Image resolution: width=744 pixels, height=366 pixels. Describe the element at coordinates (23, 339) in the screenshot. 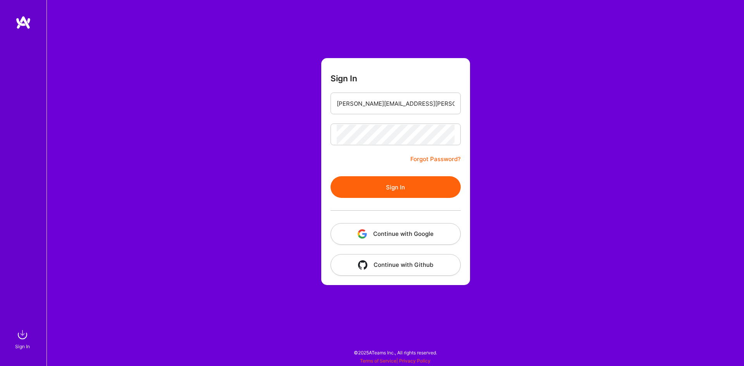

I see `a: sign inSign In` at that location.